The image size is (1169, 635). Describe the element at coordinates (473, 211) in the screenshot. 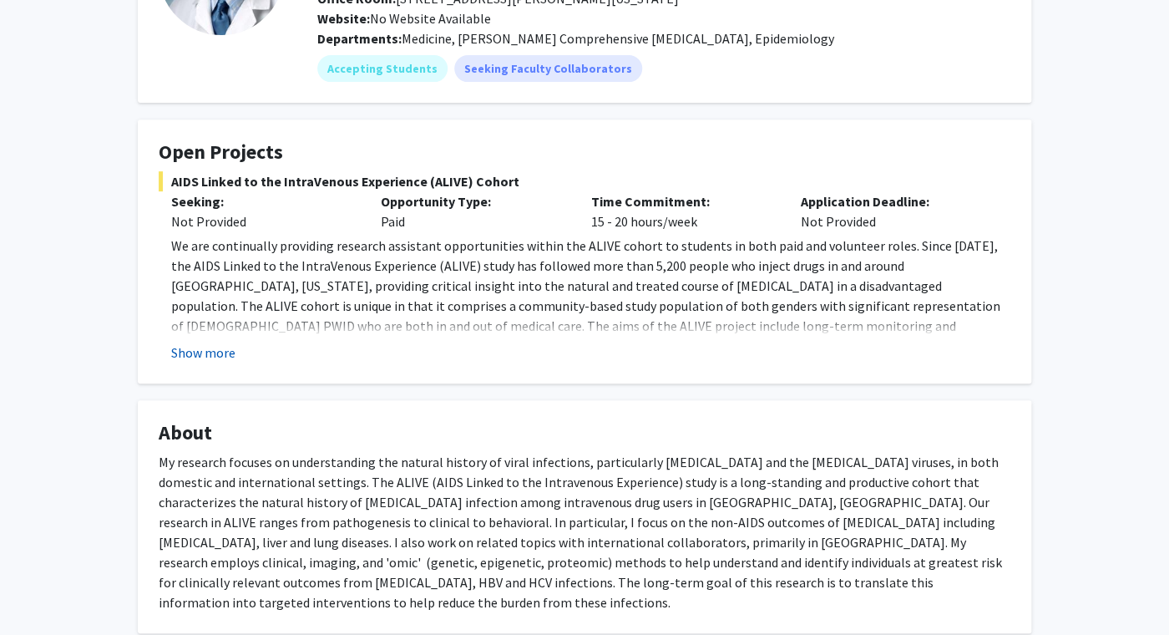

I see `div: Paid` at that location.